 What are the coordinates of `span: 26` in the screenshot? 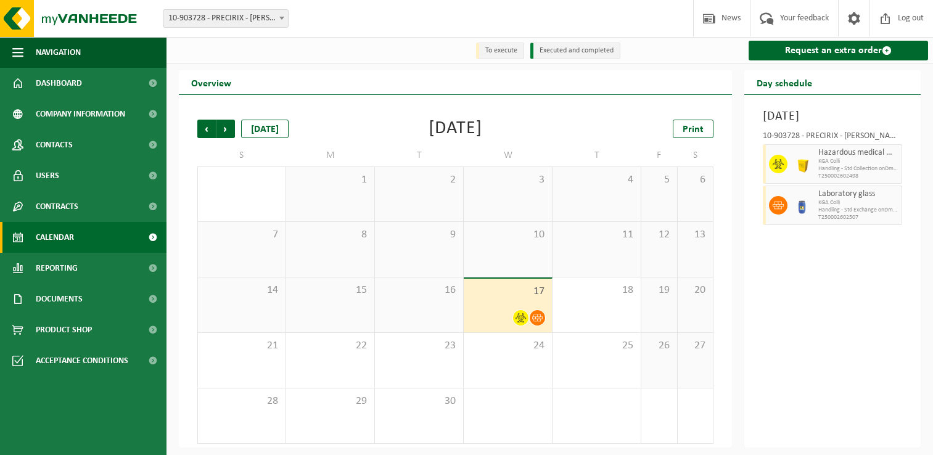 It's located at (659, 346).